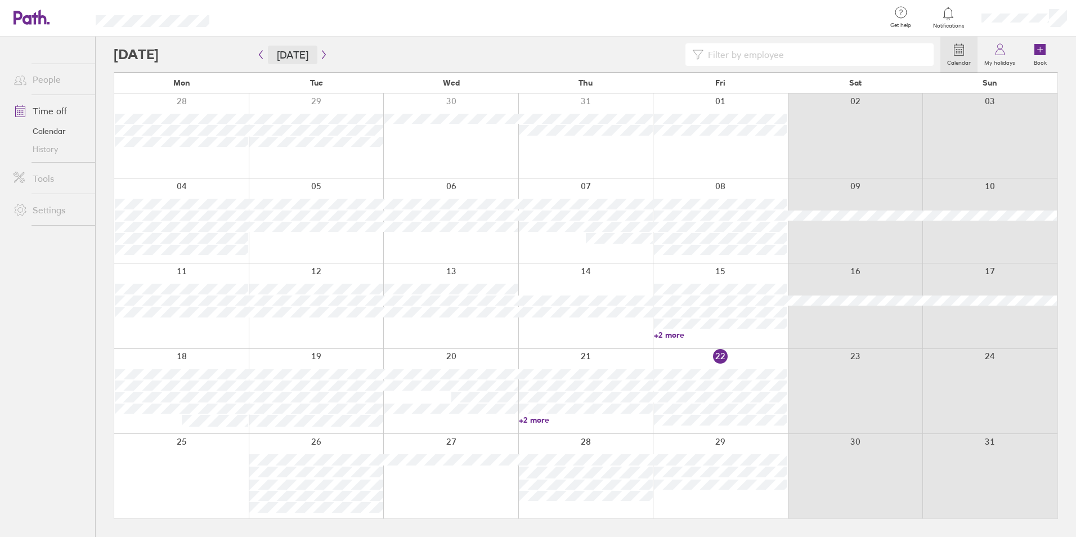 This screenshot has height=537, width=1076. I want to click on a: History, so click(50, 149).